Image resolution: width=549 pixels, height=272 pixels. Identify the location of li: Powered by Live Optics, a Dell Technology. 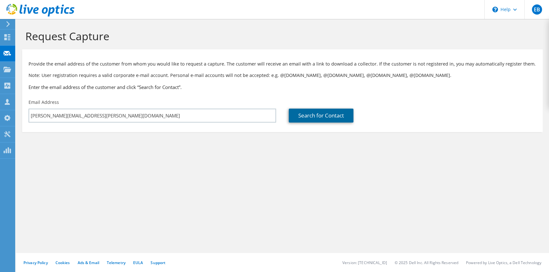
(504, 263).